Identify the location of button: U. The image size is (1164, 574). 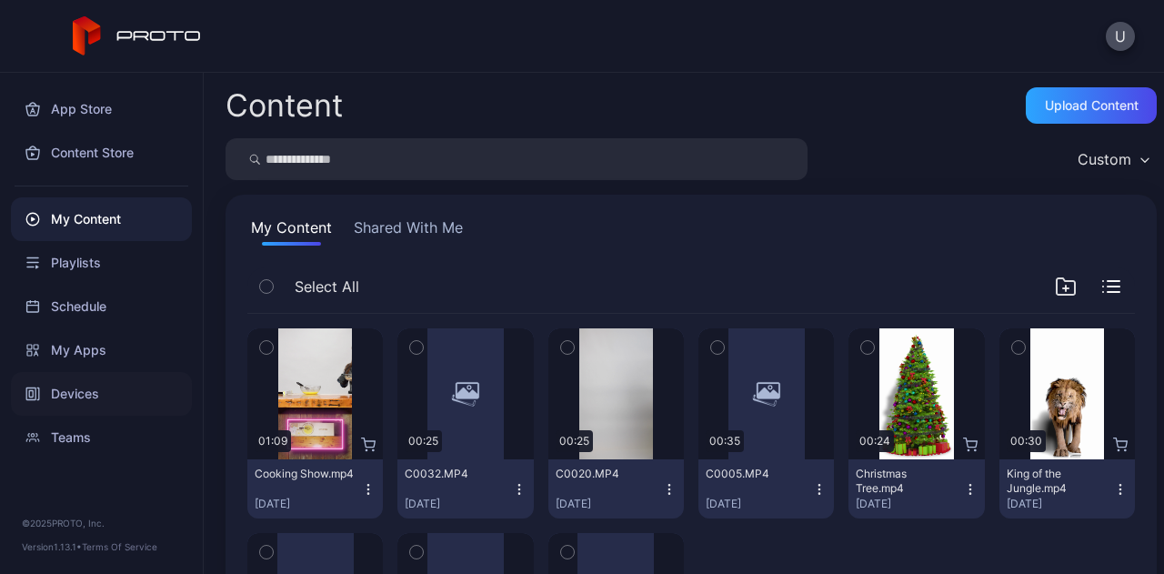
(1120, 36).